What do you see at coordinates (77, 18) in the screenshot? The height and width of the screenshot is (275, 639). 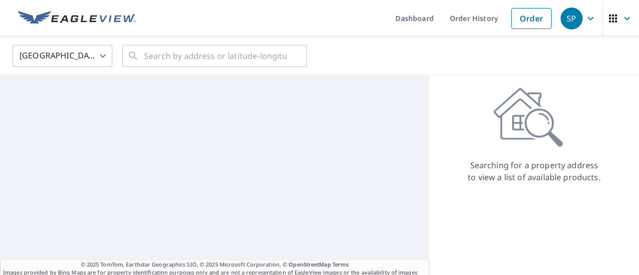 I see `img: EV Logo` at bounding box center [77, 18].